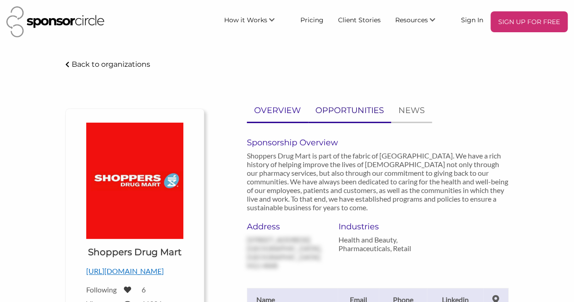  I want to click on a: Sign In, so click(472, 20).